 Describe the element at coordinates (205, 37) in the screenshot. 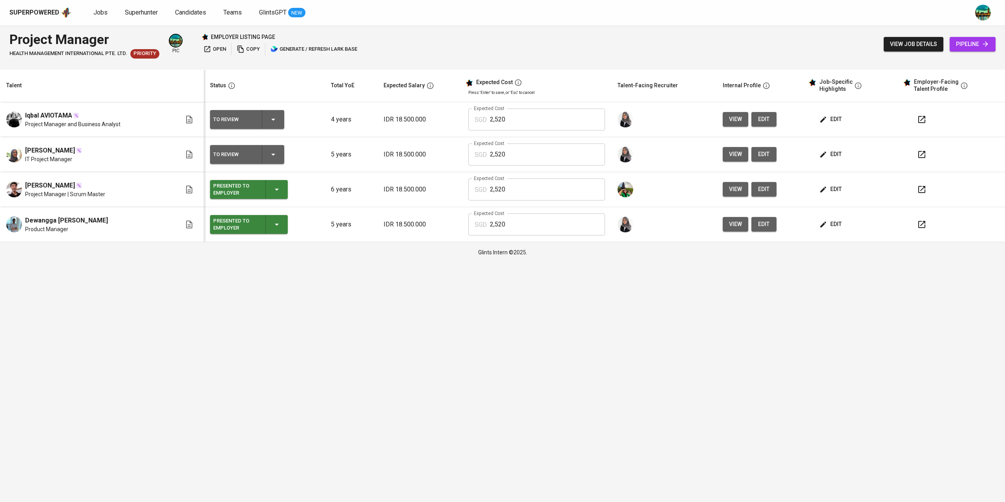

I see `img: Glints Star` at that location.